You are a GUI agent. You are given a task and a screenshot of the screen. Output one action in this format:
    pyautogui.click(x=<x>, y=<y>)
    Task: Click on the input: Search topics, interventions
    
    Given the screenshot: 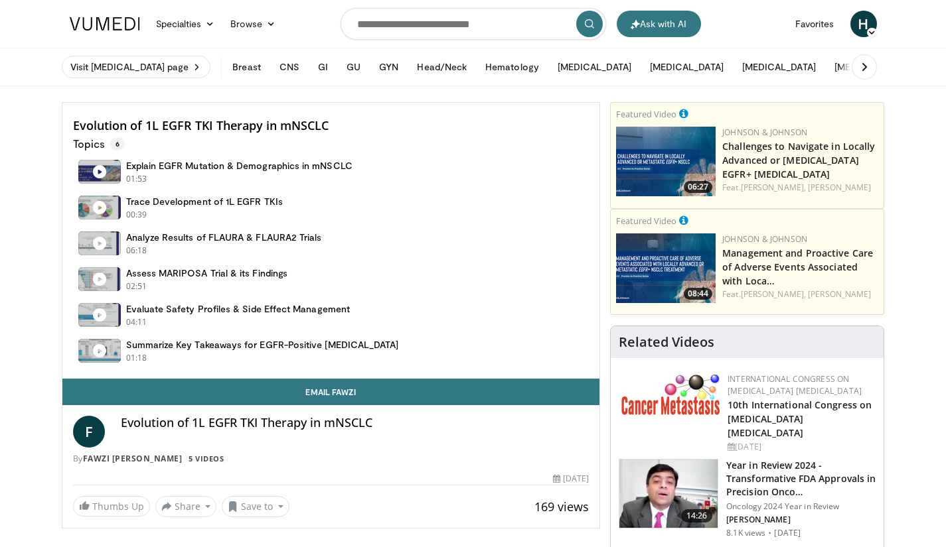 What is the action you would take?
    pyautogui.click(x=473, y=24)
    